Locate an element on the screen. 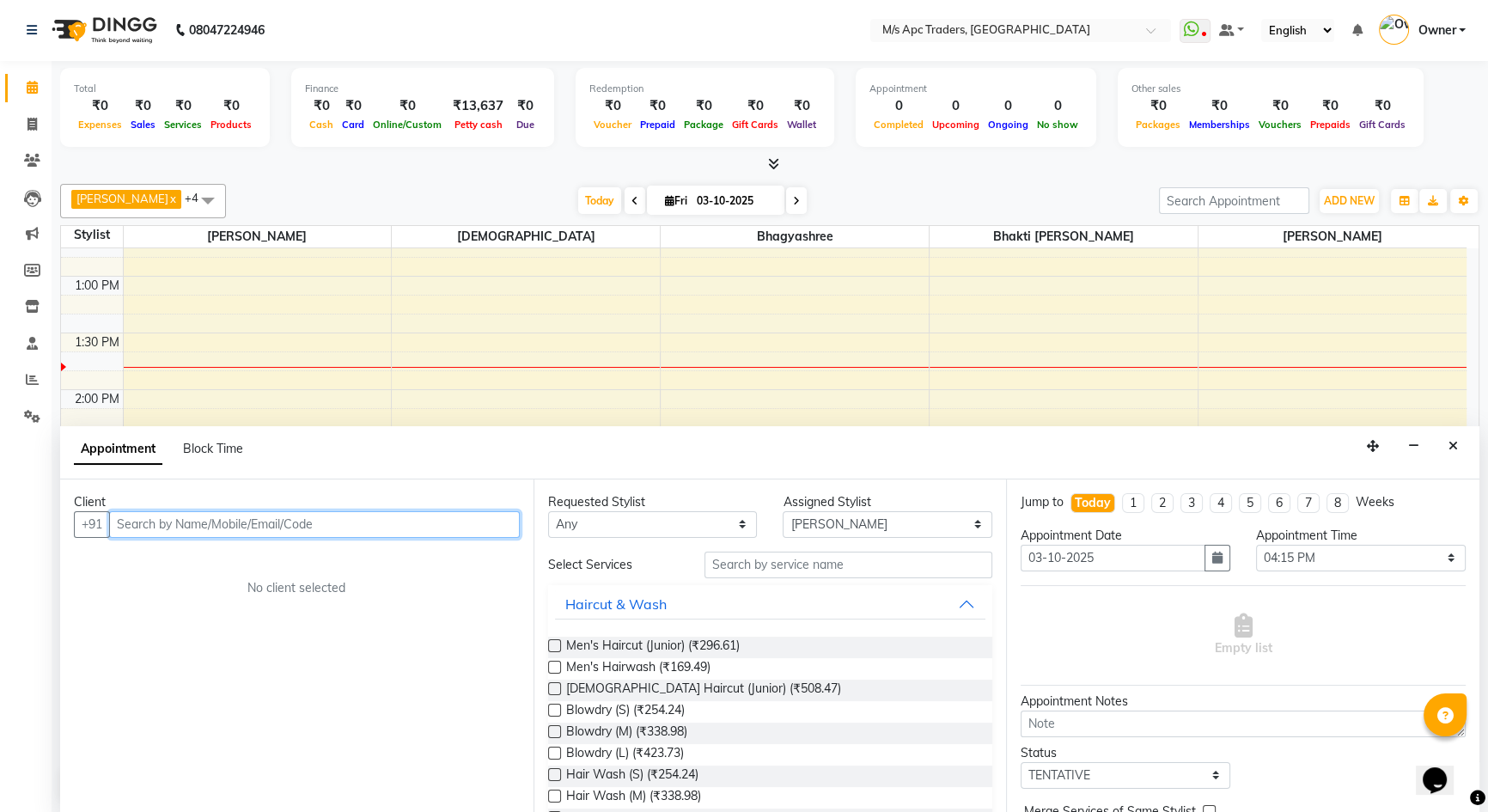 Image resolution: width=1488 pixels, height=812 pixels. div: Appointment Notes is located at coordinates (1243, 701).